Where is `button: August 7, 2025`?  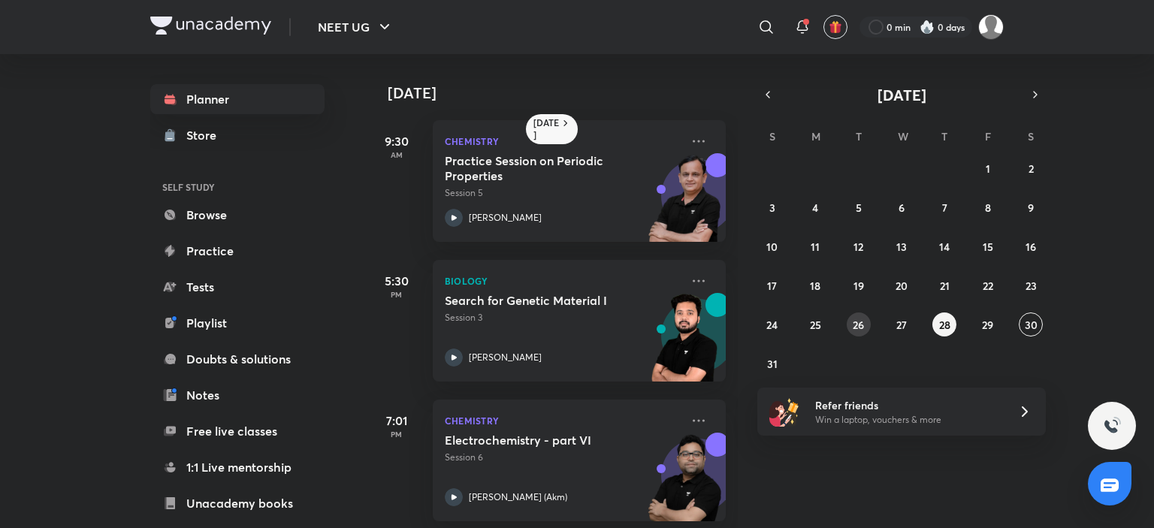
button: August 7, 2025 is located at coordinates (945, 207).